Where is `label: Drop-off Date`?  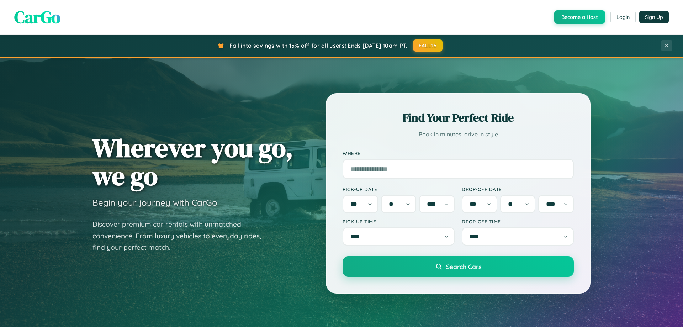 label: Drop-off Date is located at coordinates (517, 189).